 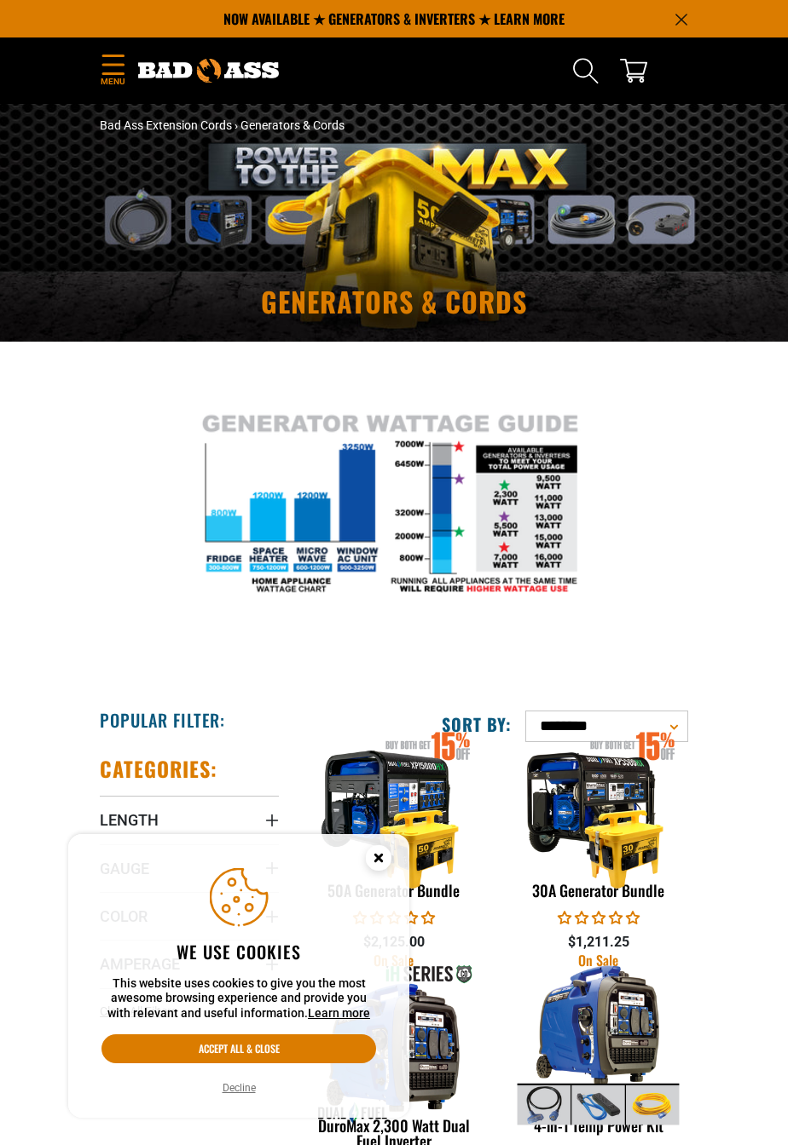 What do you see at coordinates (394, 302) in the screenshot?
I see `h1: Generators & Cords` at bounding box center [394, 302].